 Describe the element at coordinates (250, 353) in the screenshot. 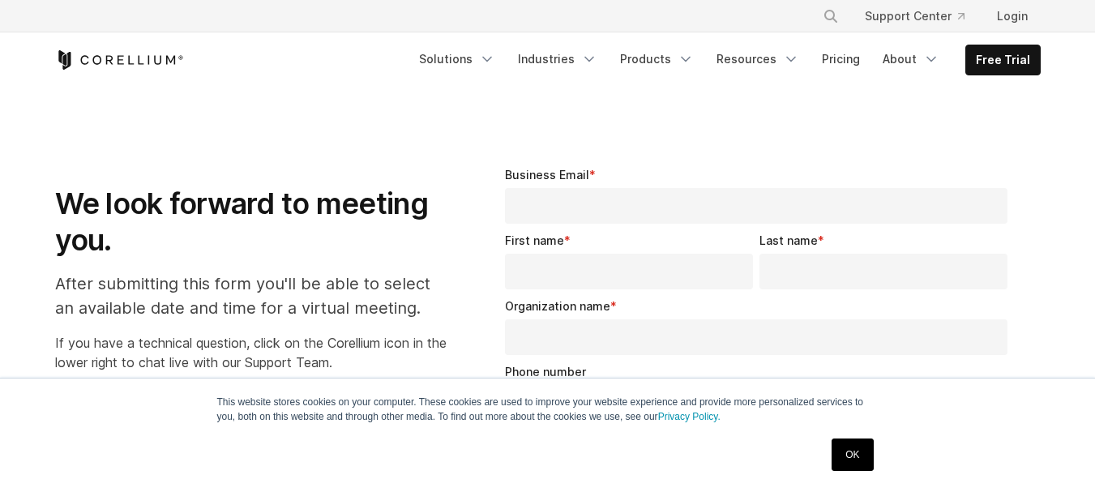

I see `p: If you have a technical question, click on the Corellium icon in the lower right to chat live wit...` at that location.